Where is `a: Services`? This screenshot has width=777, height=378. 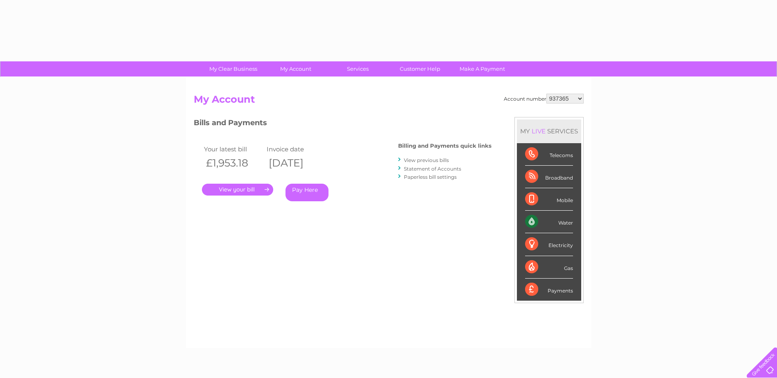
a: Services is located at coordinates (357, 69).